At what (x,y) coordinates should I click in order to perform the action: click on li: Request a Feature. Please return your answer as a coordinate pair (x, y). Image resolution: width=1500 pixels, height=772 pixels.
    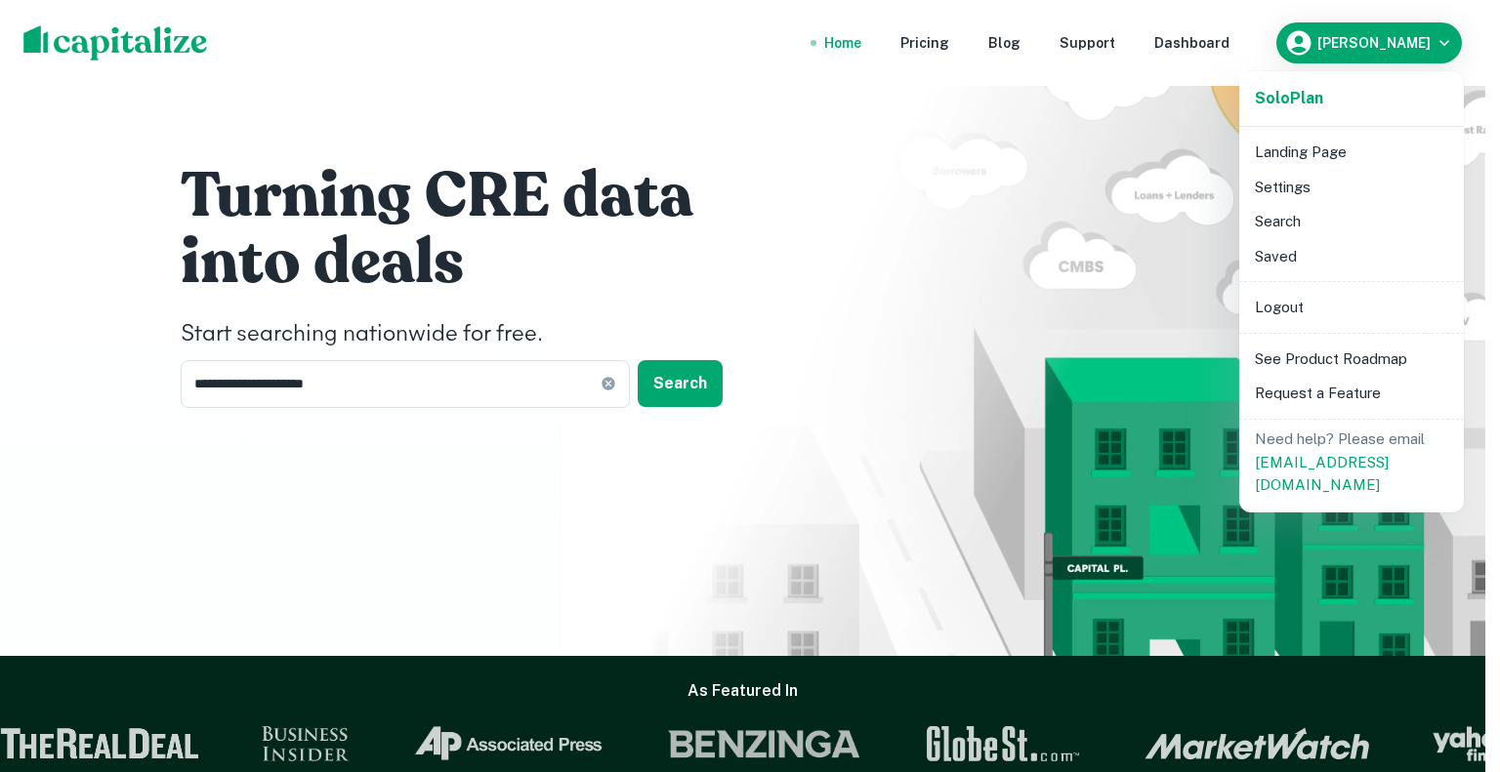
    Looking at the image, I should click on (1351, 394).